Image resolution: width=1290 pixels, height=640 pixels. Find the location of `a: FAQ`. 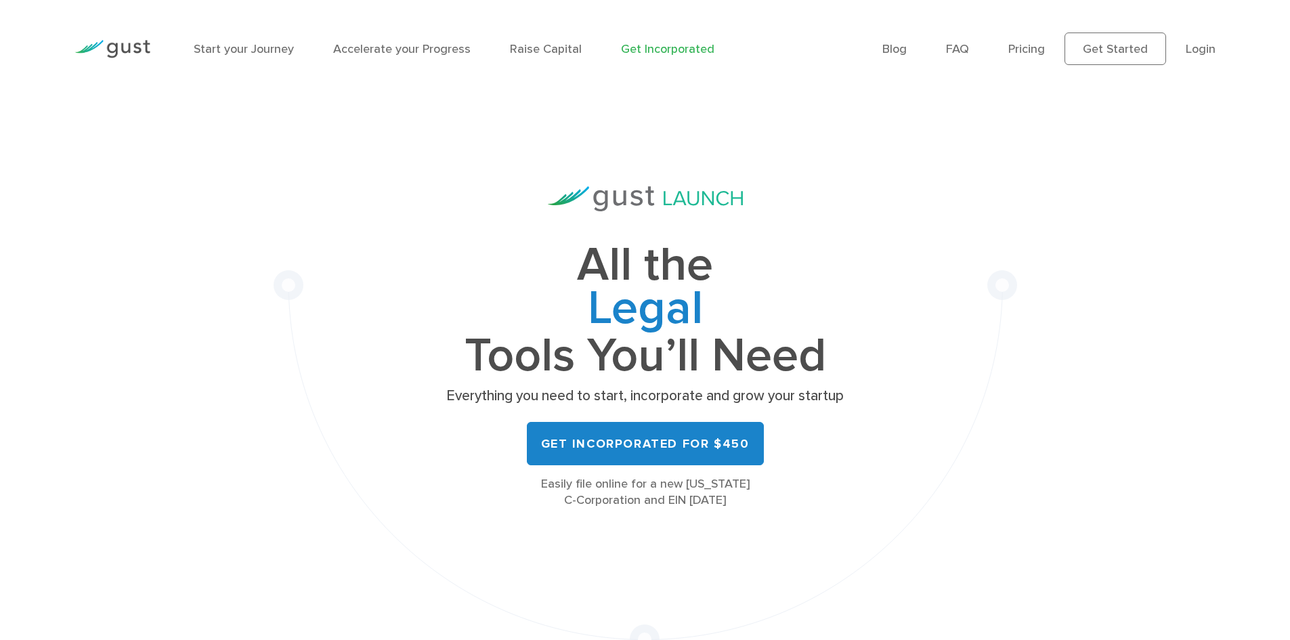

a: FAQ is located at coordinates (957, 49).